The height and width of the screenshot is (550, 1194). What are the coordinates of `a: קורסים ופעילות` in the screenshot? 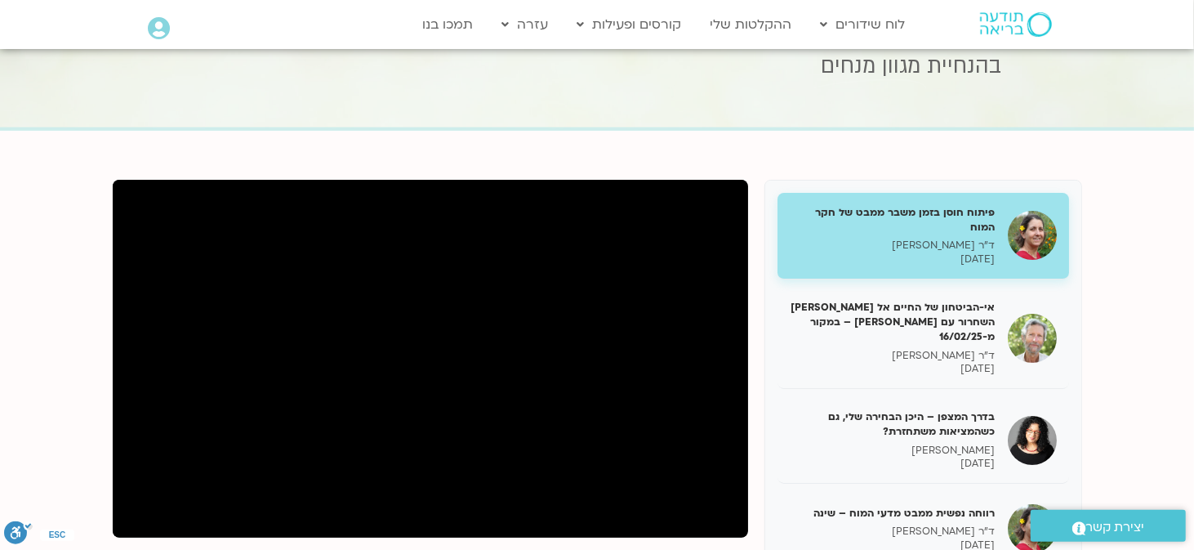 It's located at (629, 25).